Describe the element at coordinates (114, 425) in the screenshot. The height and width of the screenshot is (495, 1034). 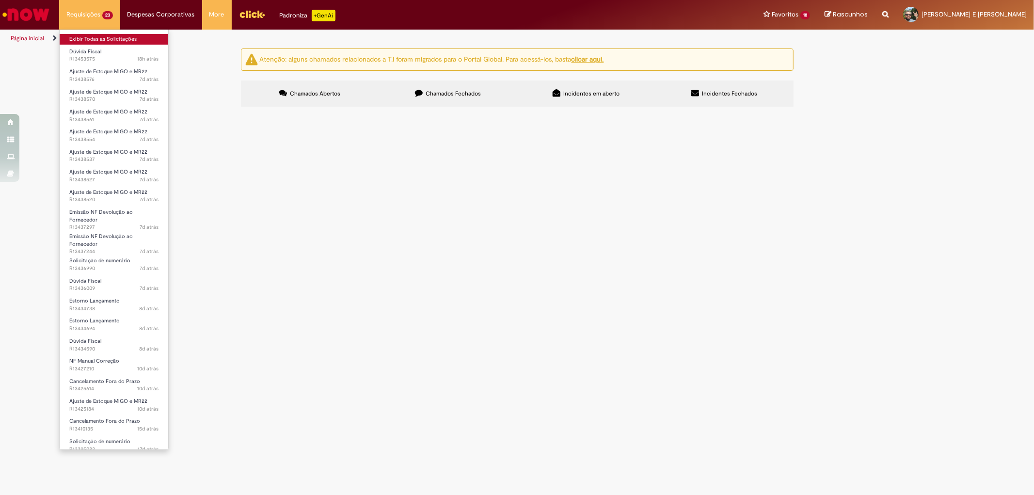
I see `a: Aberto R13410135 : Cancelamento Fora do Prazo` at that location.